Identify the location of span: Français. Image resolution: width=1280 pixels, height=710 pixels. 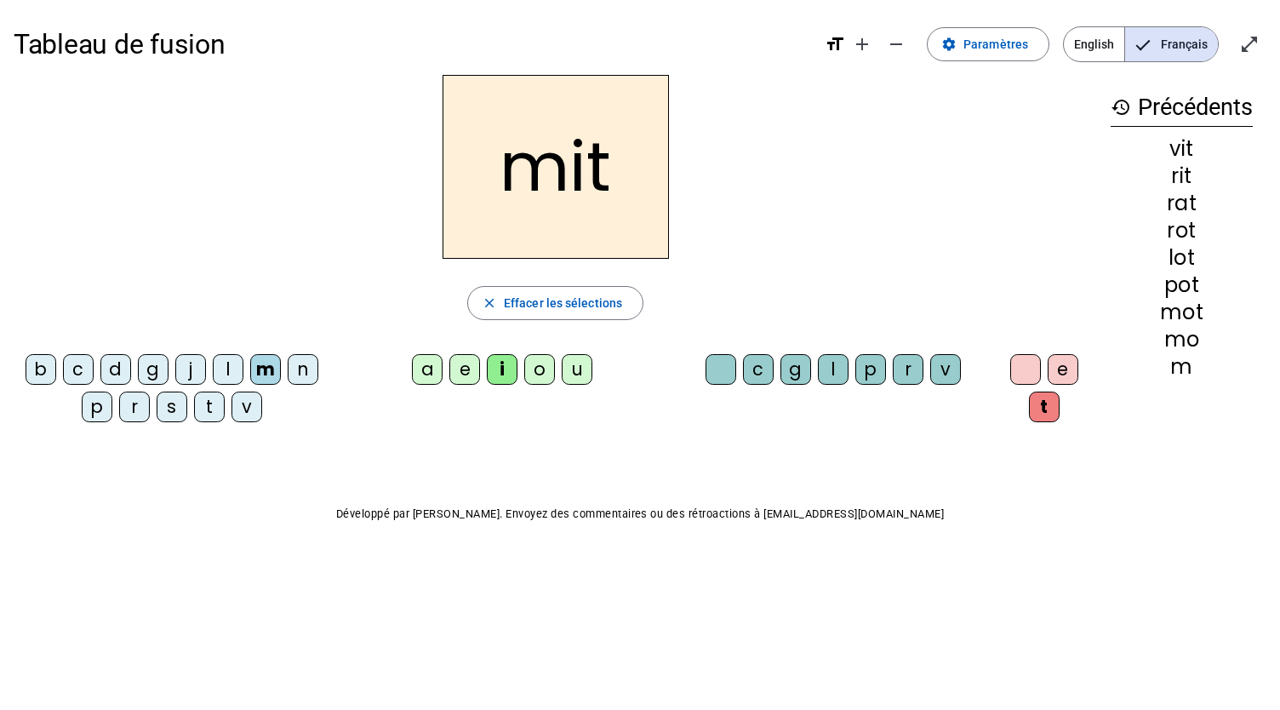
(1171, 44).